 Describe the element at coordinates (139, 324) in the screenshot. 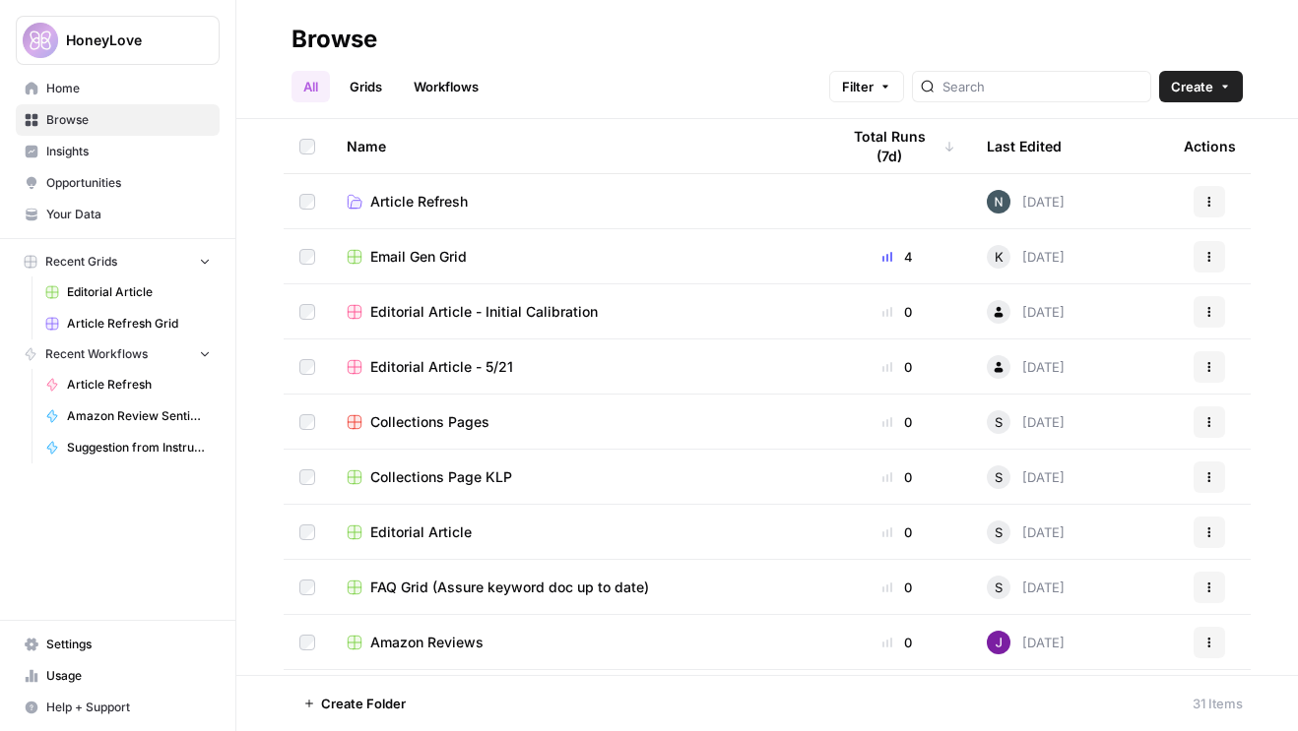

I see `span: Article Refresh Grid` at that location.